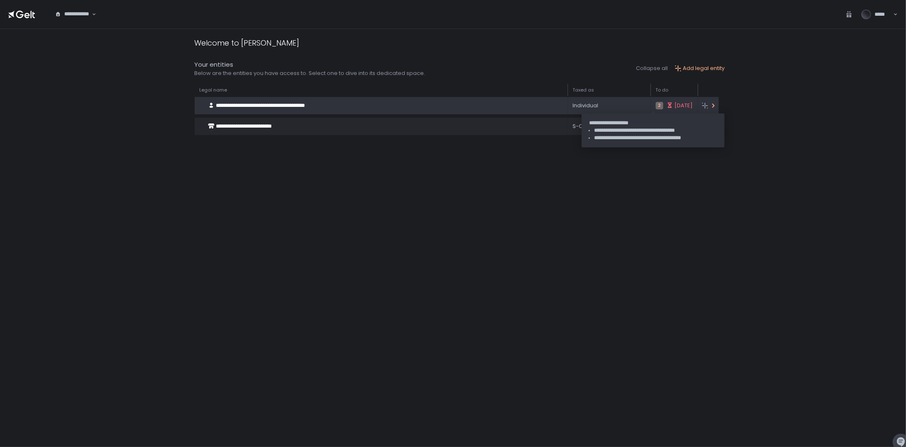 This screenshot has height=447, width=906. Describe the element at coordinates (652, 68) in the screenshot. I see `div: Collapse all` at that location.